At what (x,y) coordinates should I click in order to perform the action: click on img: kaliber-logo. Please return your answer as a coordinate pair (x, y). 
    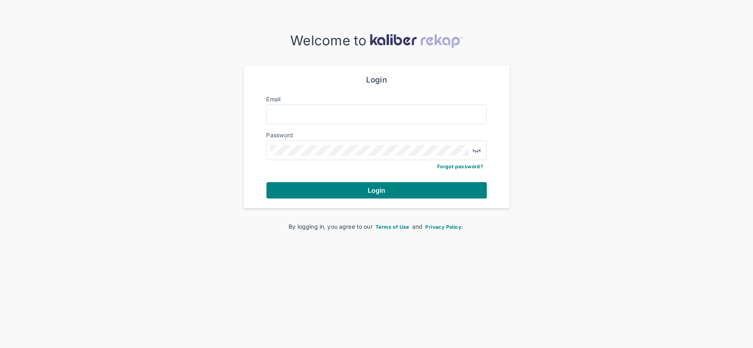
    Looking at the image, I should click on (416, 41).